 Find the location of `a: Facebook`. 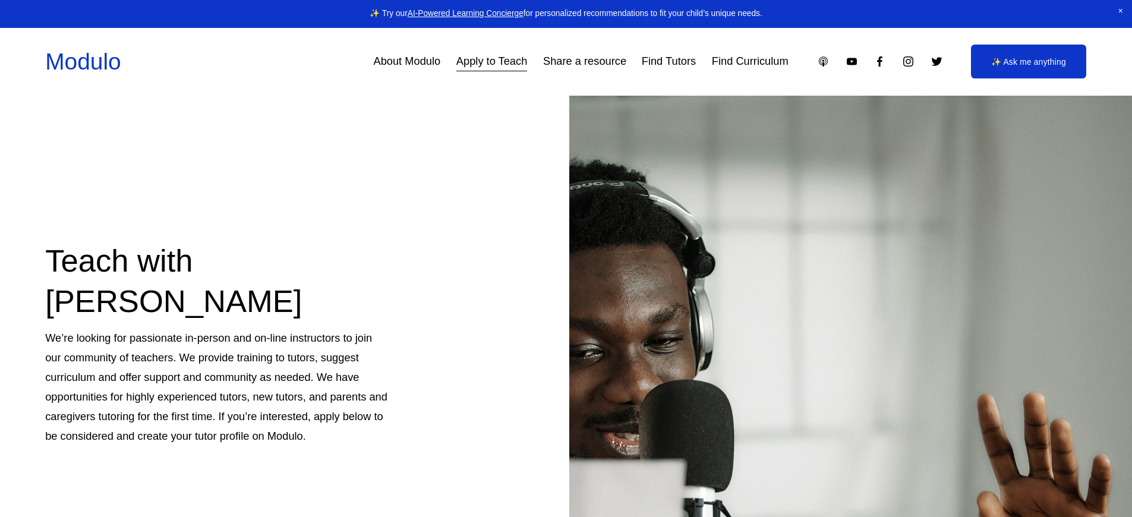

a: Facebook is located at coordinates (879, 61).